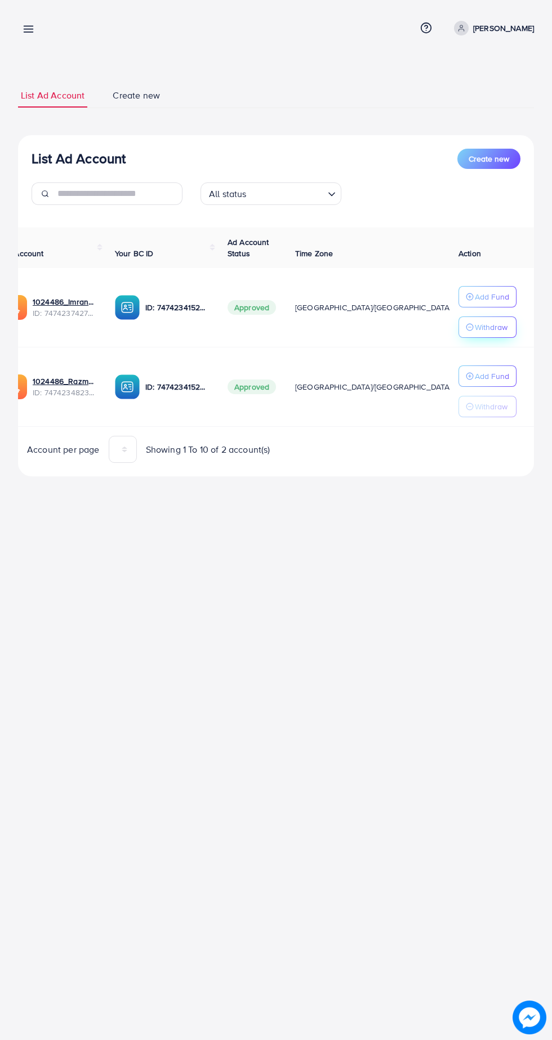 The width and height of the screenshot is (552, 1040). What do you see at coordinates (65, 392) in the screenshot?
I see `span: ID: 7474234823184416769` at bounding box center [65, 392].